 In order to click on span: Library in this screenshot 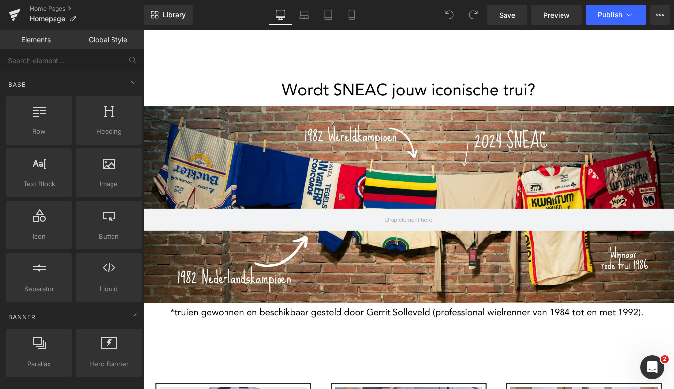, I will do `click(174, 15)`.